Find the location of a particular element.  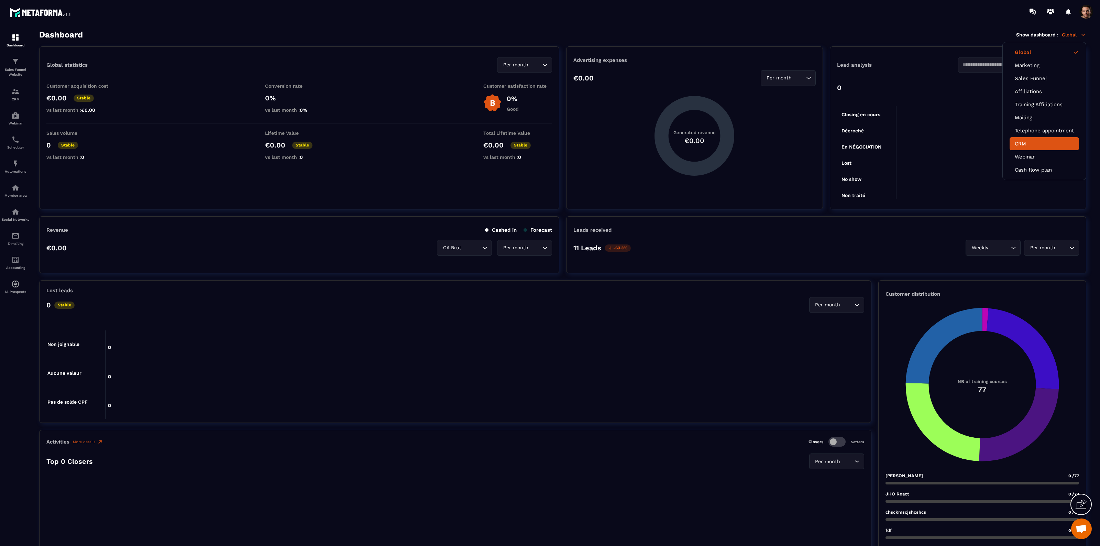

p: 0% is located at coordinates (299, 98).